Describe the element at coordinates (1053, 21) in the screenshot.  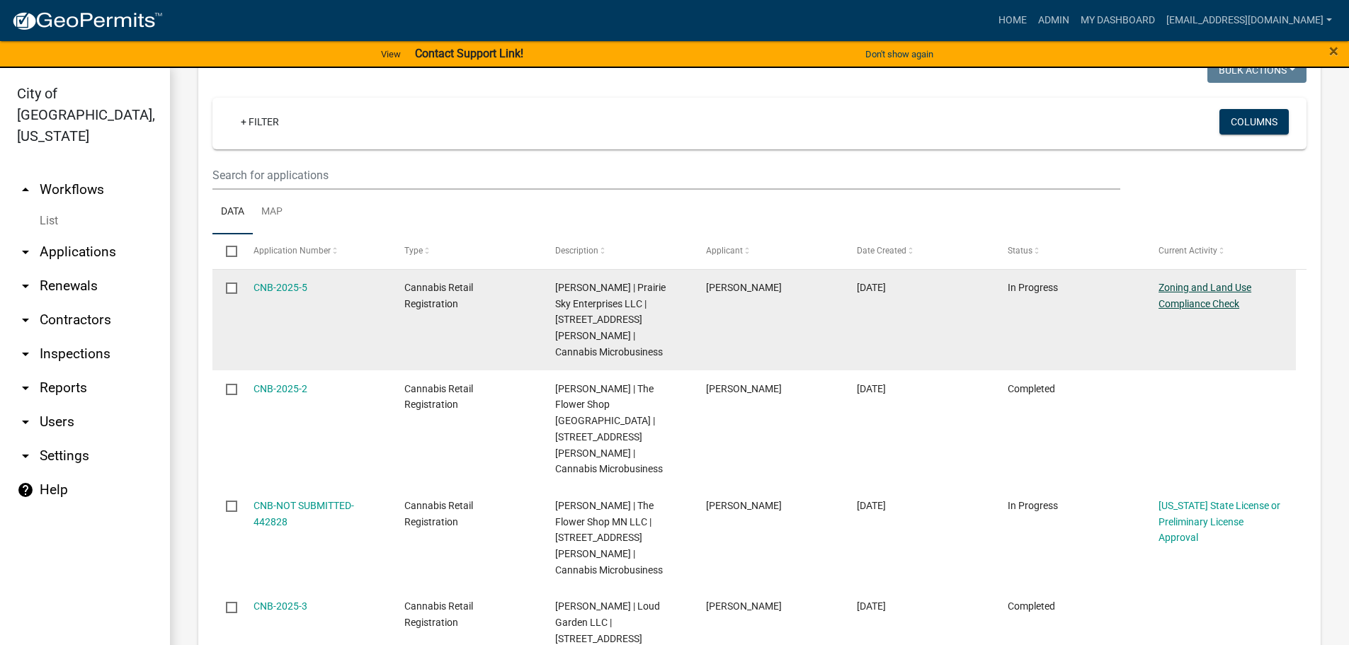
I see `a: Admin` at that location.